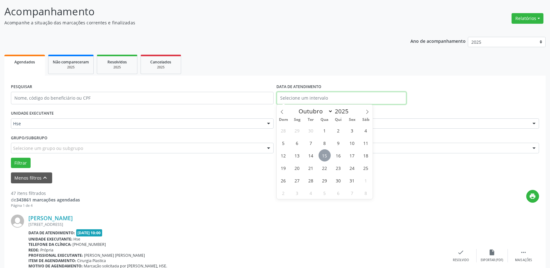  I want to click on span: Novembro 4, 2025, so click(311, 193).